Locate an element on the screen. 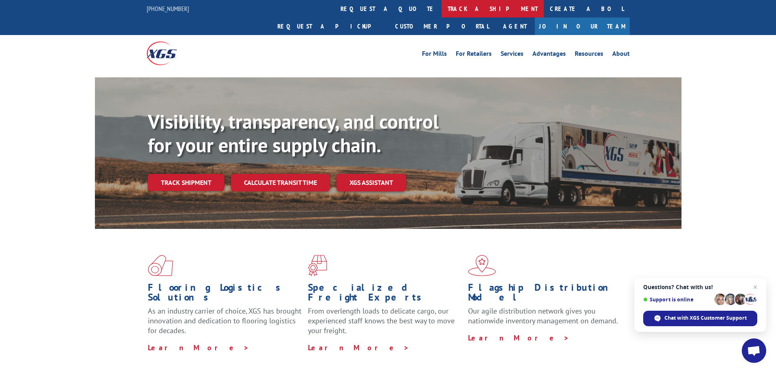 The width and height of the screenshot is (776, 371). a: Advantages is located at coordinates (549, 55).